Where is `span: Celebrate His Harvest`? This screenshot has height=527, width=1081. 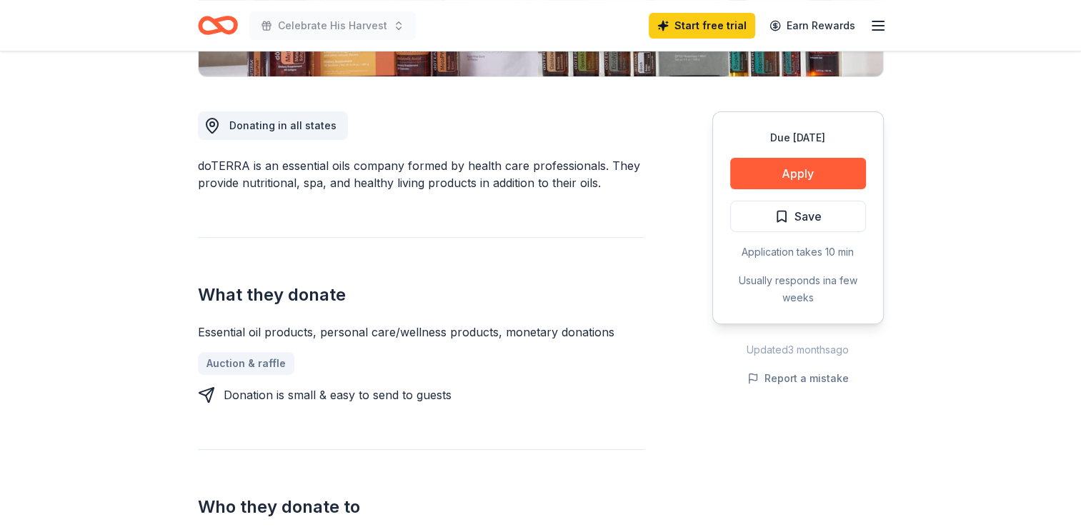 span: Celebrate His Harvest is located at coordinates (332, 26).